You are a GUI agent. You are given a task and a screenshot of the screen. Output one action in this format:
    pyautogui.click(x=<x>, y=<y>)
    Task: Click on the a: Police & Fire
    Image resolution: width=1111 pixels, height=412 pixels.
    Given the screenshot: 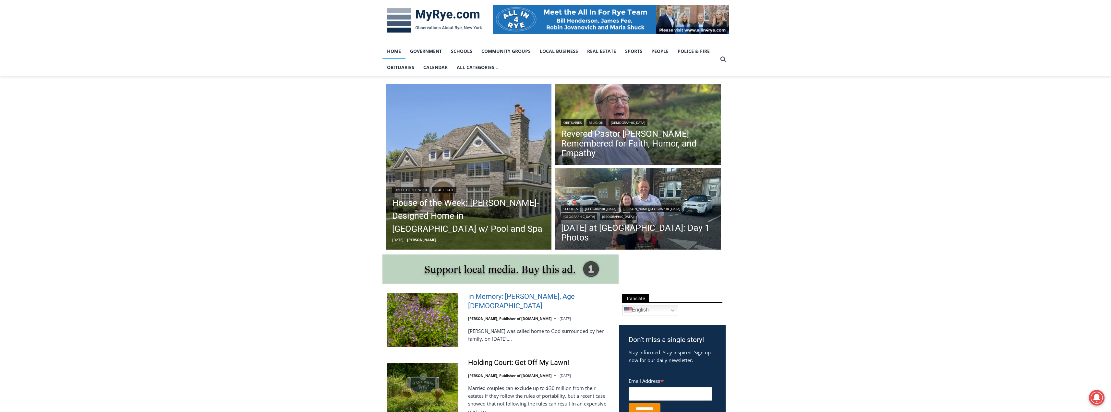 What is the action you would take?
    pyautogui.click(x=693, y=51)
    